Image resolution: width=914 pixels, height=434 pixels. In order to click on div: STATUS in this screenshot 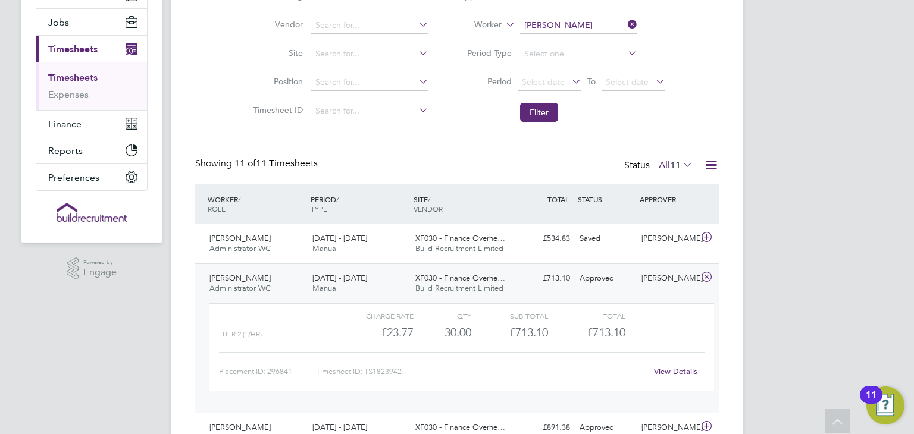, I will do `click(605, 199)`.